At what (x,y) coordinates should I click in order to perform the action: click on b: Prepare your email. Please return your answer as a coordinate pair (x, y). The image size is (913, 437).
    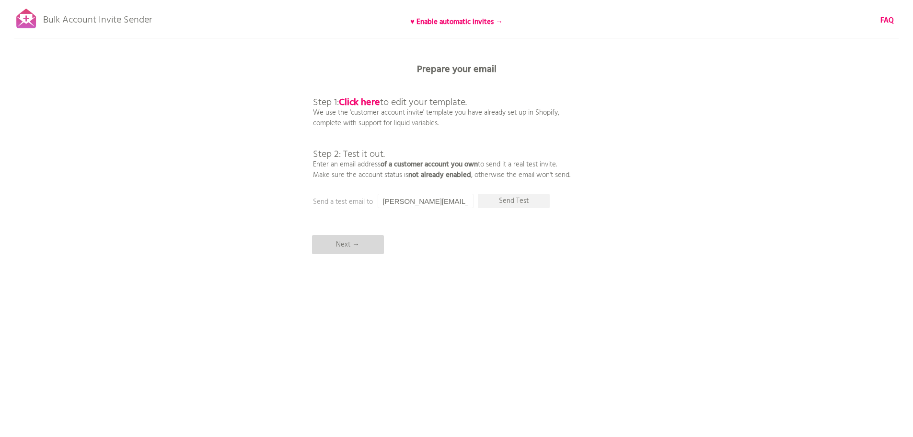
    Looking at the image, I should click on (457, 70).